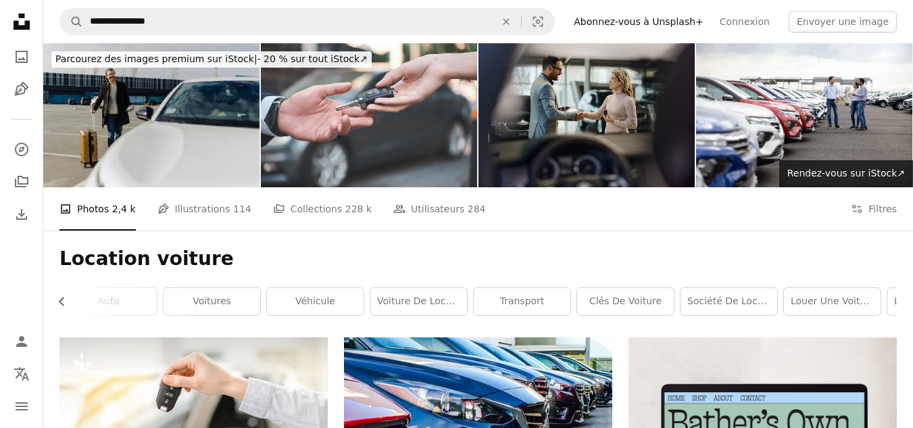 The height and width of the screenshot is (428, 913). I want to click on img: Félicitations pour l'achat d'une nouvelle voiture!, so click(587, 115).